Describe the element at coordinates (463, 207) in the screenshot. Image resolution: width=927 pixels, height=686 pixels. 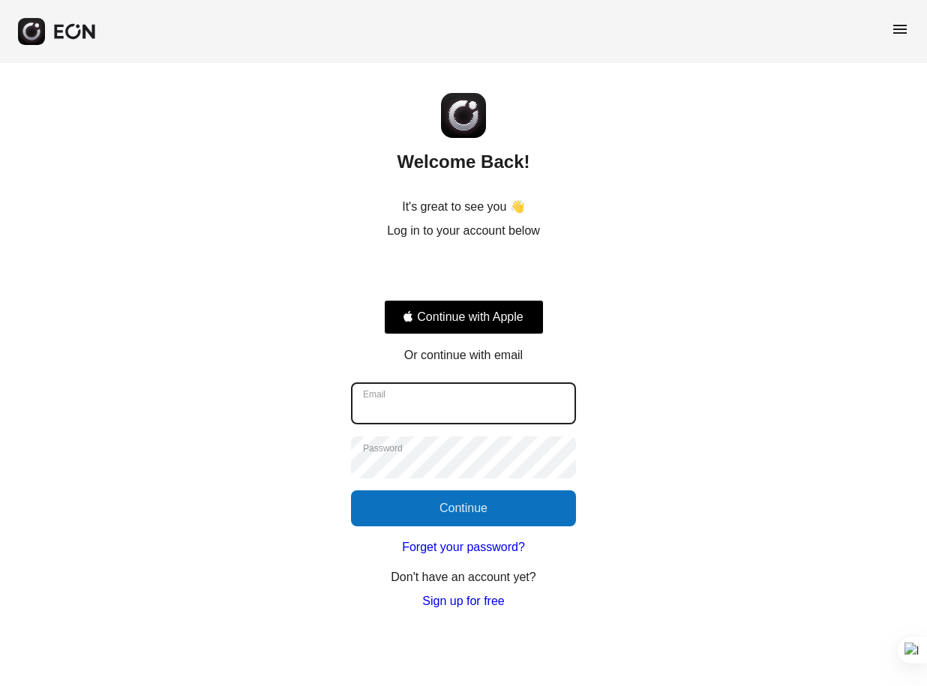
I see `p: It's great to see you 👋` at that location.